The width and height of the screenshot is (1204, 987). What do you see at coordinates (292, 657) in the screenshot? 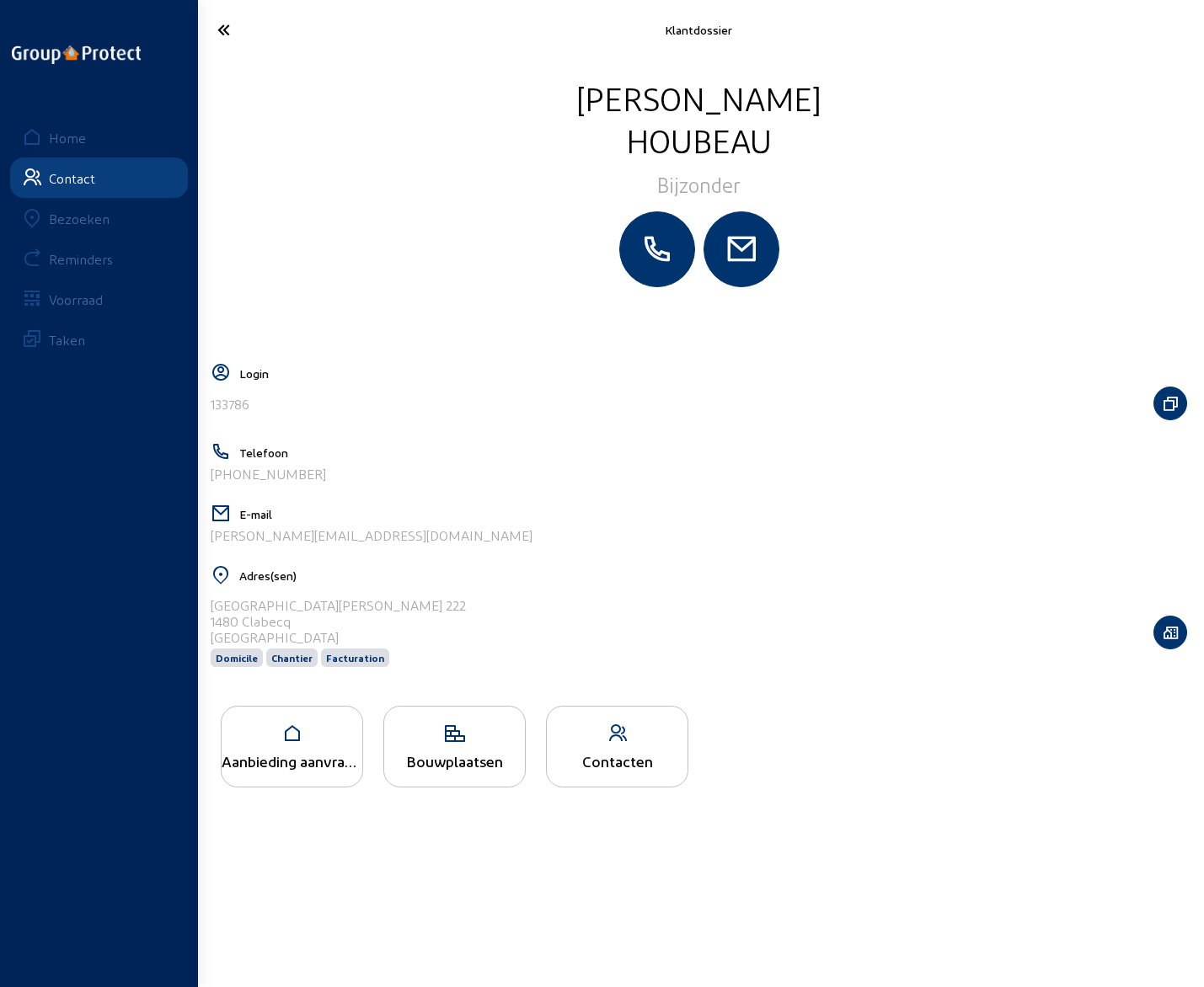
I see `span: Chantier` at bounding box center [292, 657].